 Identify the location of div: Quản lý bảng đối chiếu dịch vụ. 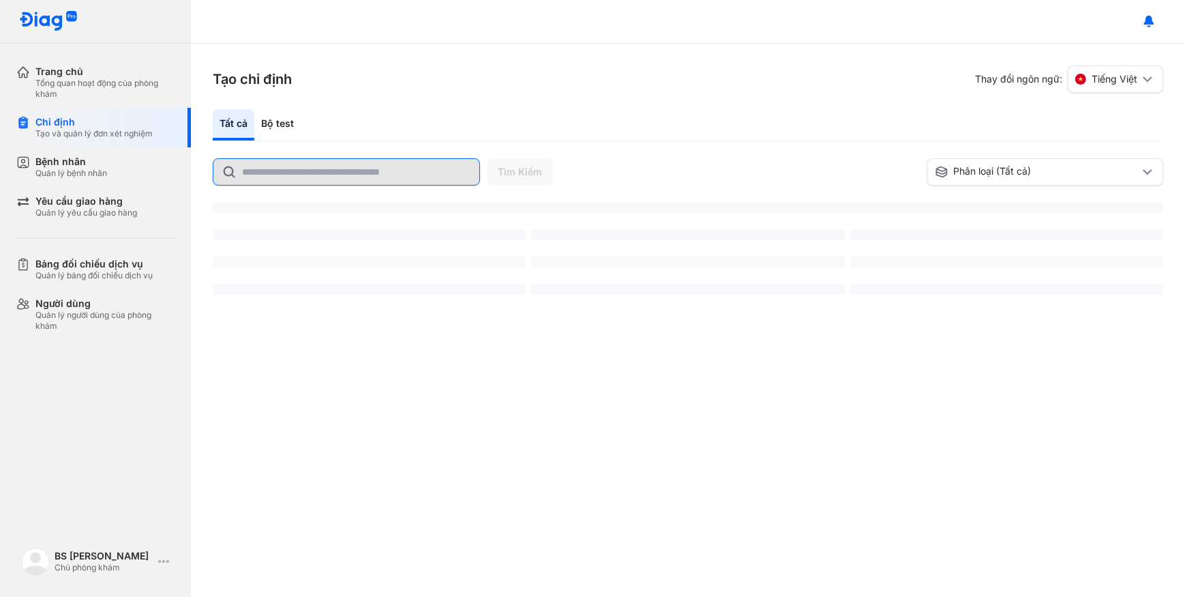
(94, 275).